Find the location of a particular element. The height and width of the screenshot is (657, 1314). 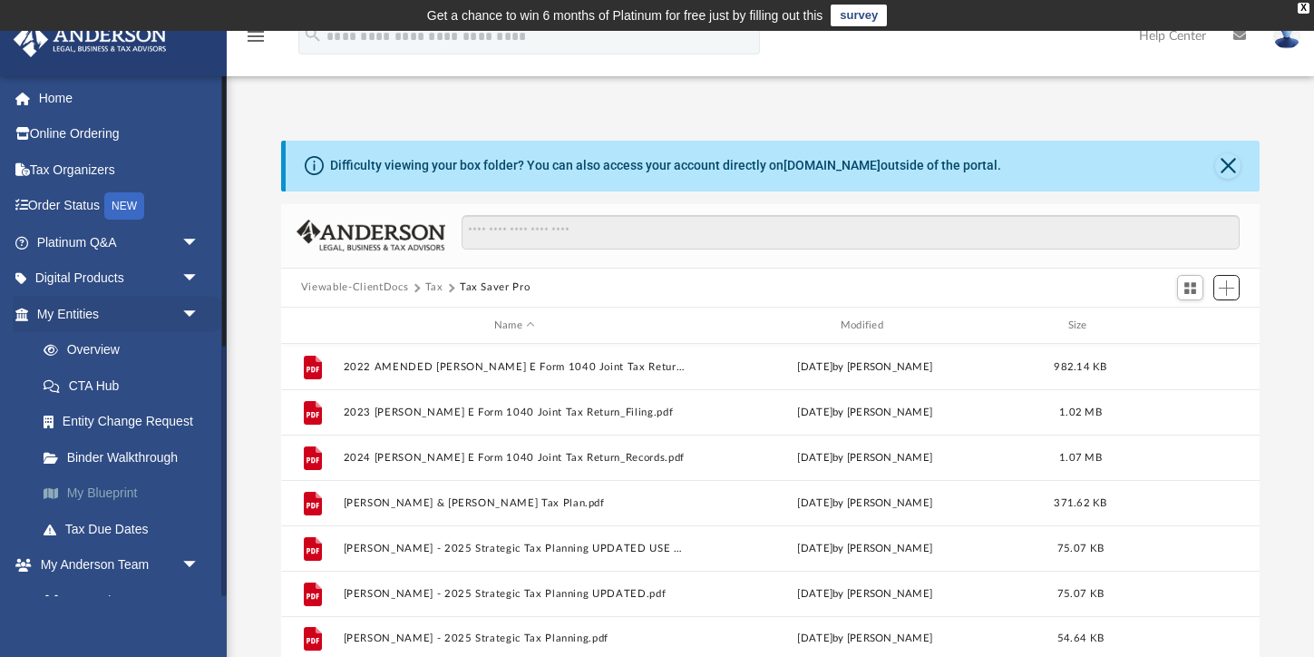

button: Viewable-ClientDocs is located at coordinates (355, 288).